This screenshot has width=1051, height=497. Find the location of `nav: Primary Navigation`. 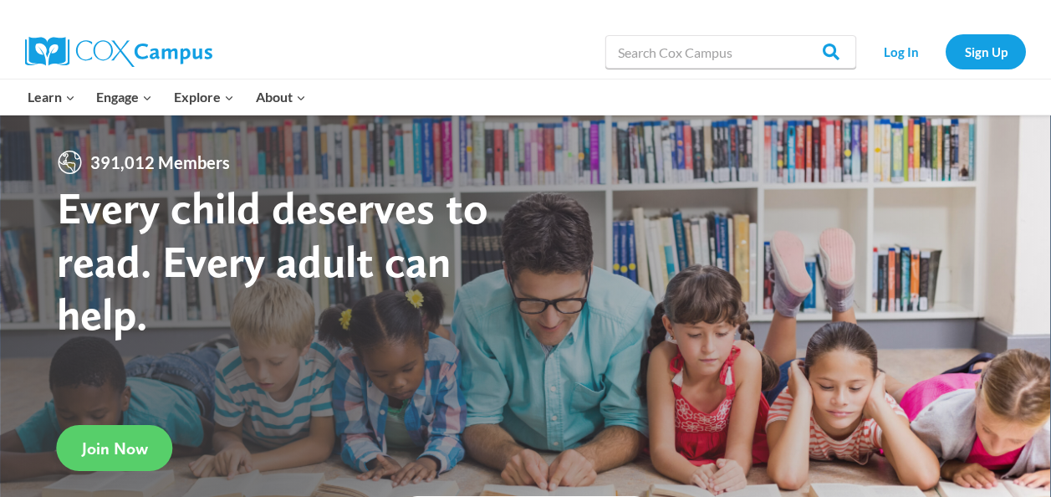

nav: Primary Navigation is located at coordinates (166, 97).